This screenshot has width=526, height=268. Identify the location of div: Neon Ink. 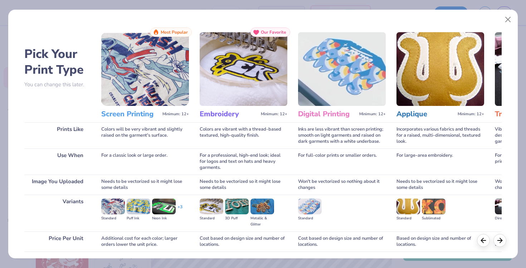
(164, 218).